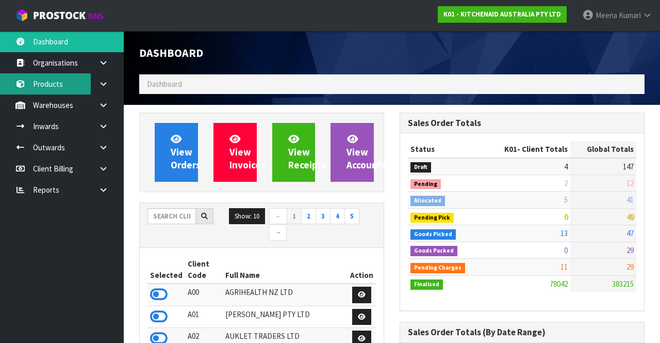  Describe the element at coordinates (166, 269) in the screenshot. I see `th: Selected` at that location.